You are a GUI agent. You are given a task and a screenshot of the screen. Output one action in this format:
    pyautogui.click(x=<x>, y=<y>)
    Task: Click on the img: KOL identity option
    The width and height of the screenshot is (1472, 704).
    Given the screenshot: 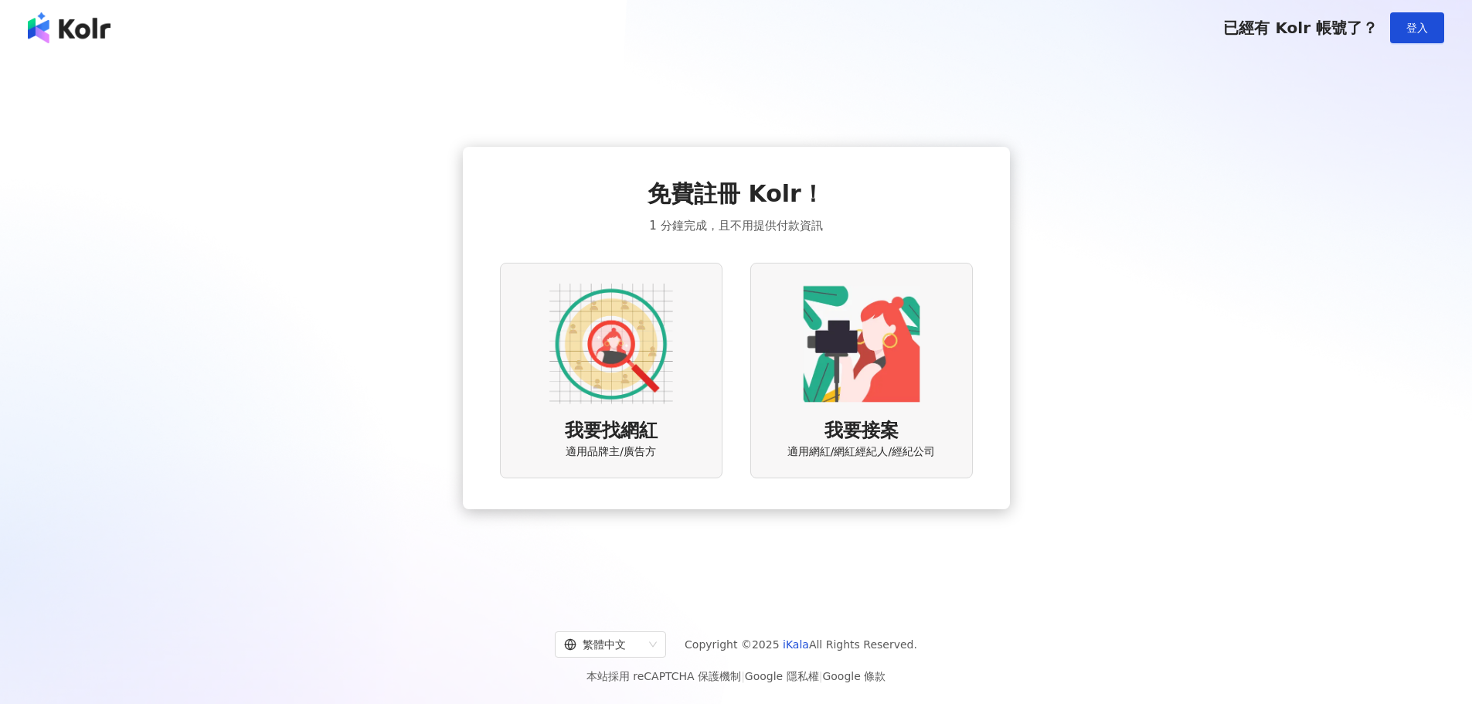 What is the action you would take?
    pyautogui.click(x=862, y=344)
    